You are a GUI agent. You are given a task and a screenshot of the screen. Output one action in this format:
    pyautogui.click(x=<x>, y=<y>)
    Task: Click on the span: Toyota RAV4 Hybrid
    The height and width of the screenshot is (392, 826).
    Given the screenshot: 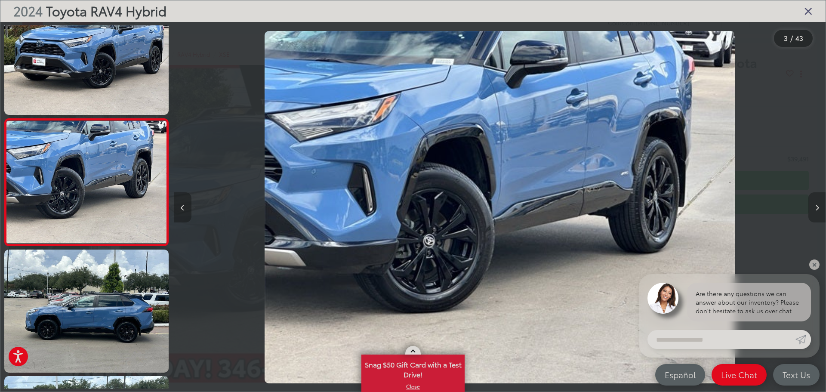 What is the action you would take?
    pyautogui.click(x=106, y=10)
    